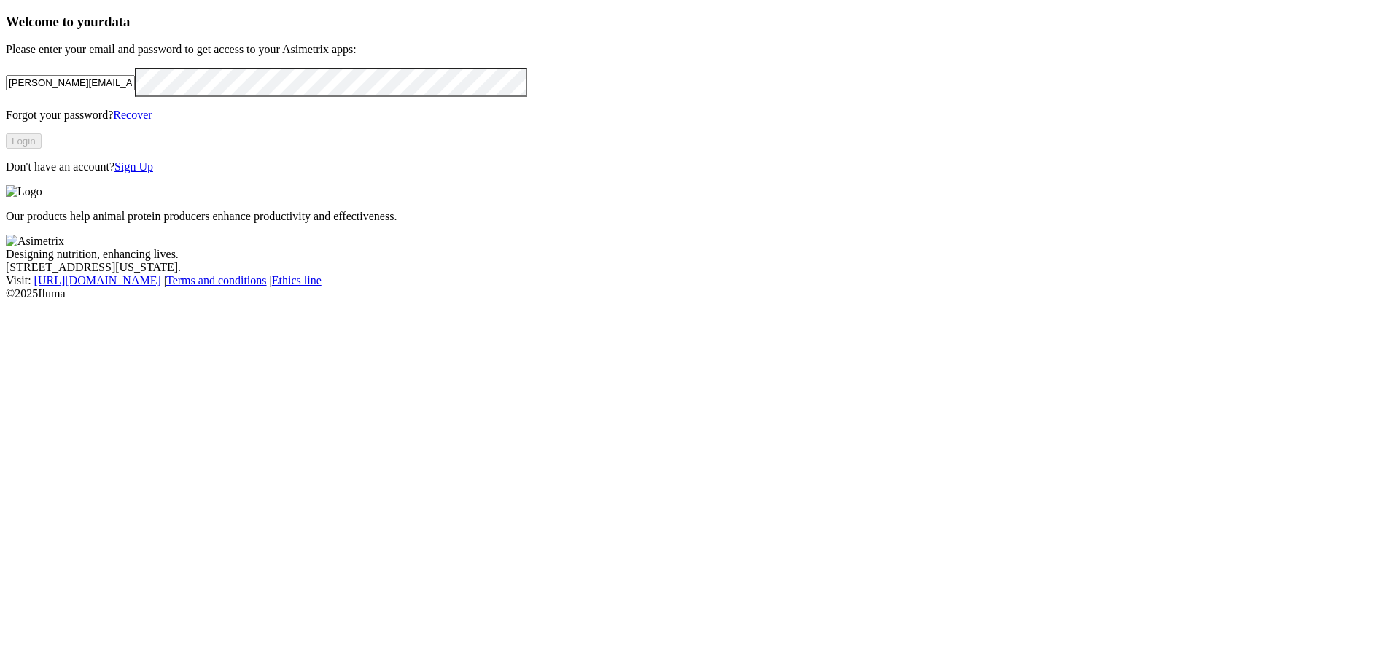  I want to click on img: Asimetrix, so click(35, 241).